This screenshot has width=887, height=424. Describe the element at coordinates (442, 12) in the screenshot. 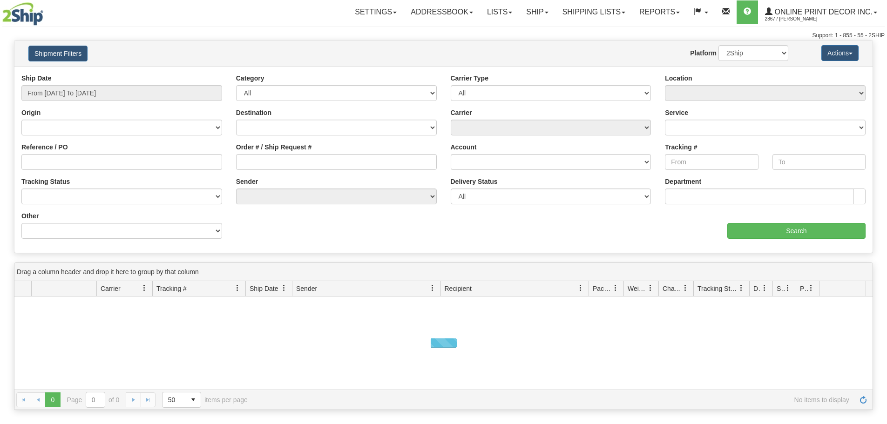

I see `a: Addressbook` at that location.